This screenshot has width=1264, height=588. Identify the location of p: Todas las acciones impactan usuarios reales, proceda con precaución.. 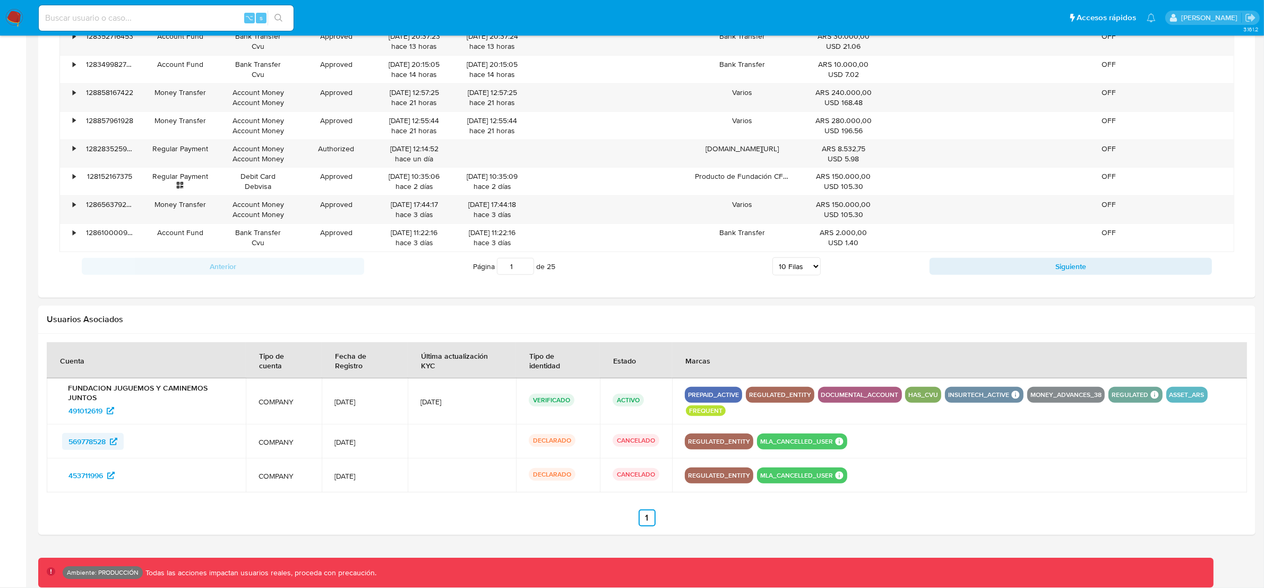
(260, 573).